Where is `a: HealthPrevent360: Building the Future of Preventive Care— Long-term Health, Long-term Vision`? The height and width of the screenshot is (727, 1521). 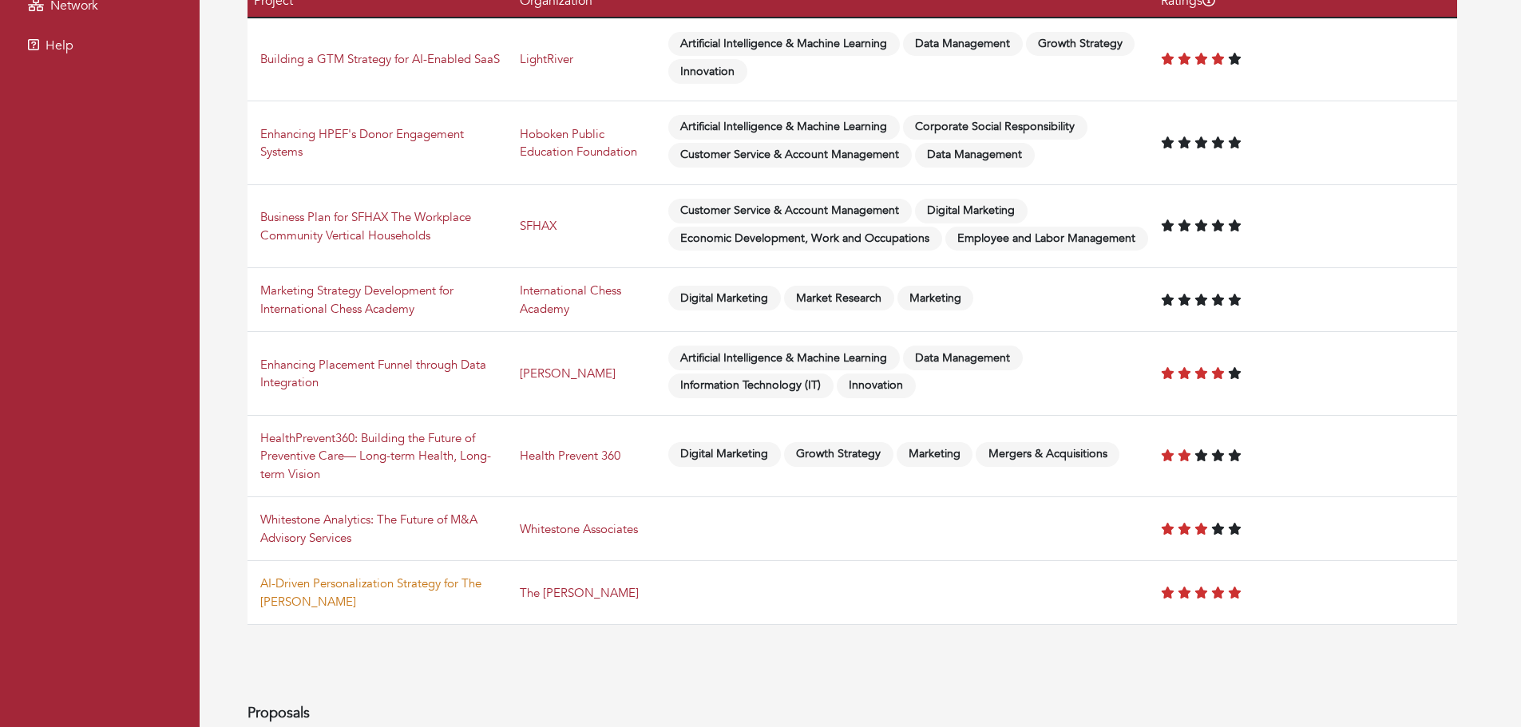
a: HealthPrevent360: Building the Future of Preventive Care— Long-term Health, Long-term Vision is located at coordinates (375, 456).